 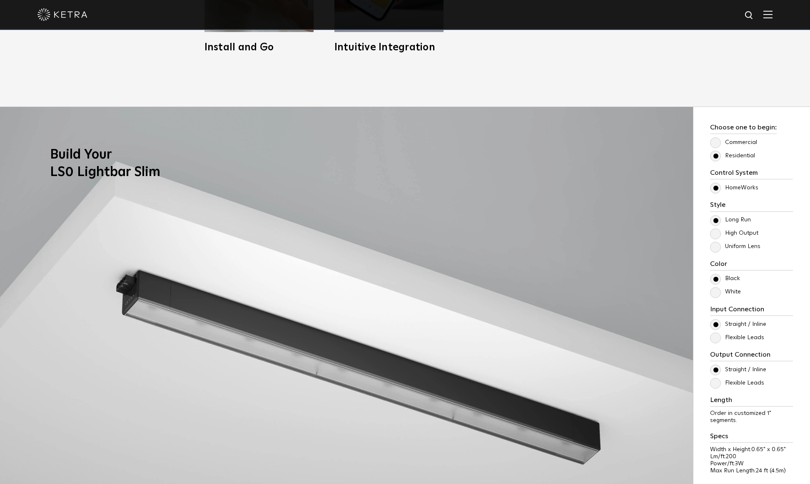 I want to click on span: 200, so click(x=731, y=457).